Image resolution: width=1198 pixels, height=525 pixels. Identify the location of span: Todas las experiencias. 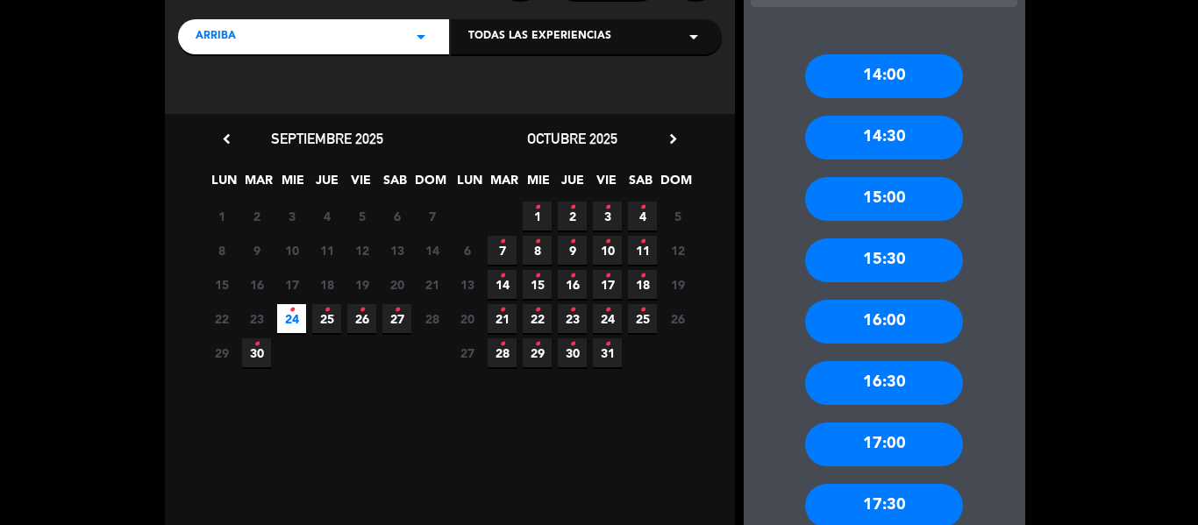
(539, 37).